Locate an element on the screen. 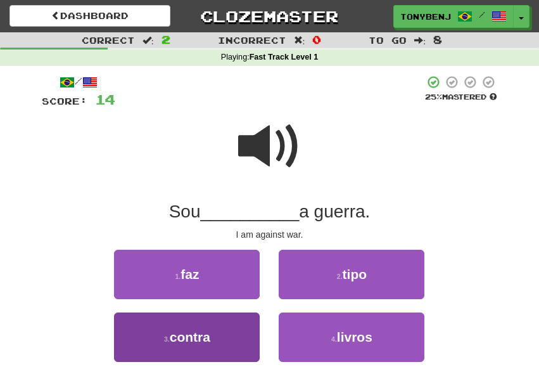 This screenshot has height=381, width=539. span: Sou is located at coordinates (185, 211).